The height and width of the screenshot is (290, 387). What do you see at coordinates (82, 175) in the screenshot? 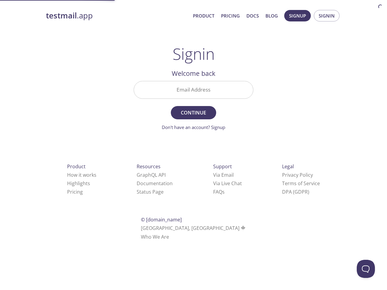
I see `a: How it works` at bounding box center [82, 175].